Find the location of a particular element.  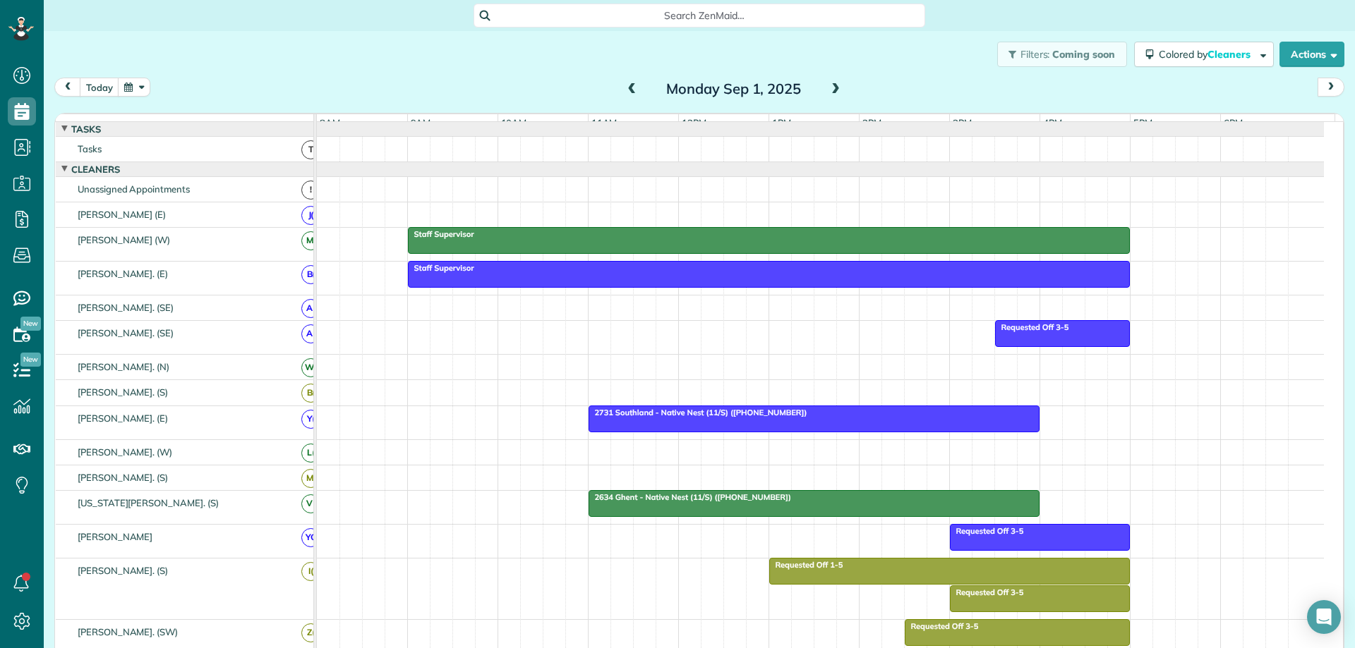

span: Y( is located at coordinates (310, 419).